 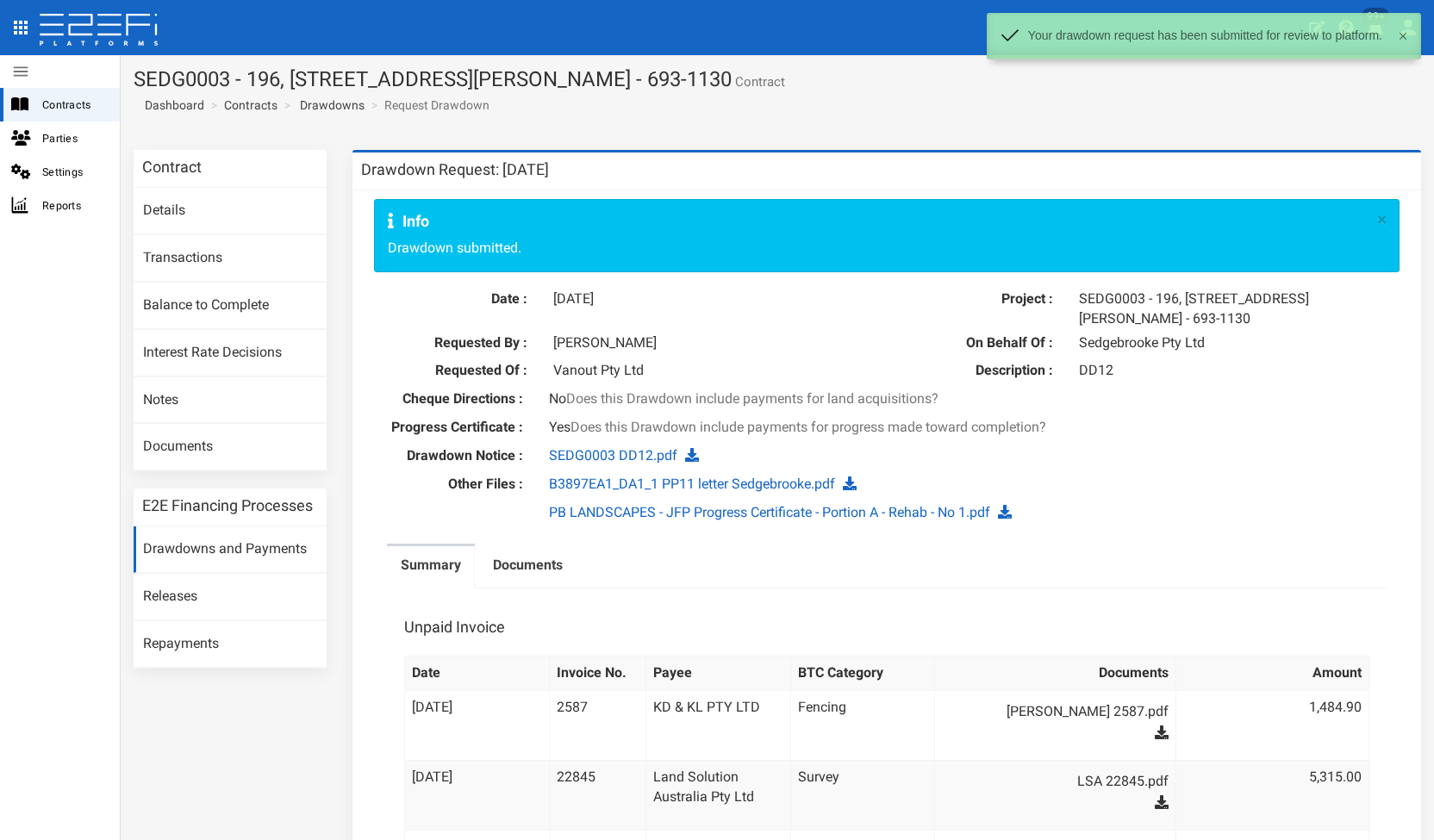 What do you see at coordinates (613, 455) in the screenshot?
I see `a: SEDG0003 DD12.pdf` at bounding box center [613, 455].